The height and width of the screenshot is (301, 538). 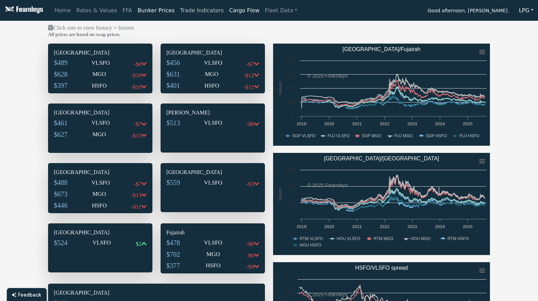 I want to click on span: $673, so click(x=61, y=194).